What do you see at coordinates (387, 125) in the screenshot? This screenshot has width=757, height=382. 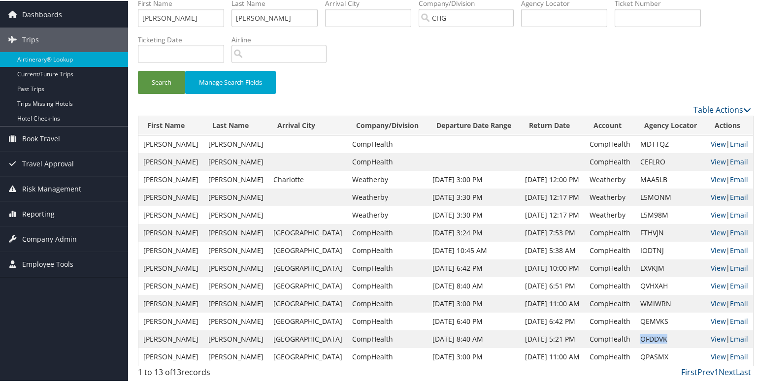 I see `th: Company/Division` at bounding box center [387, 125].